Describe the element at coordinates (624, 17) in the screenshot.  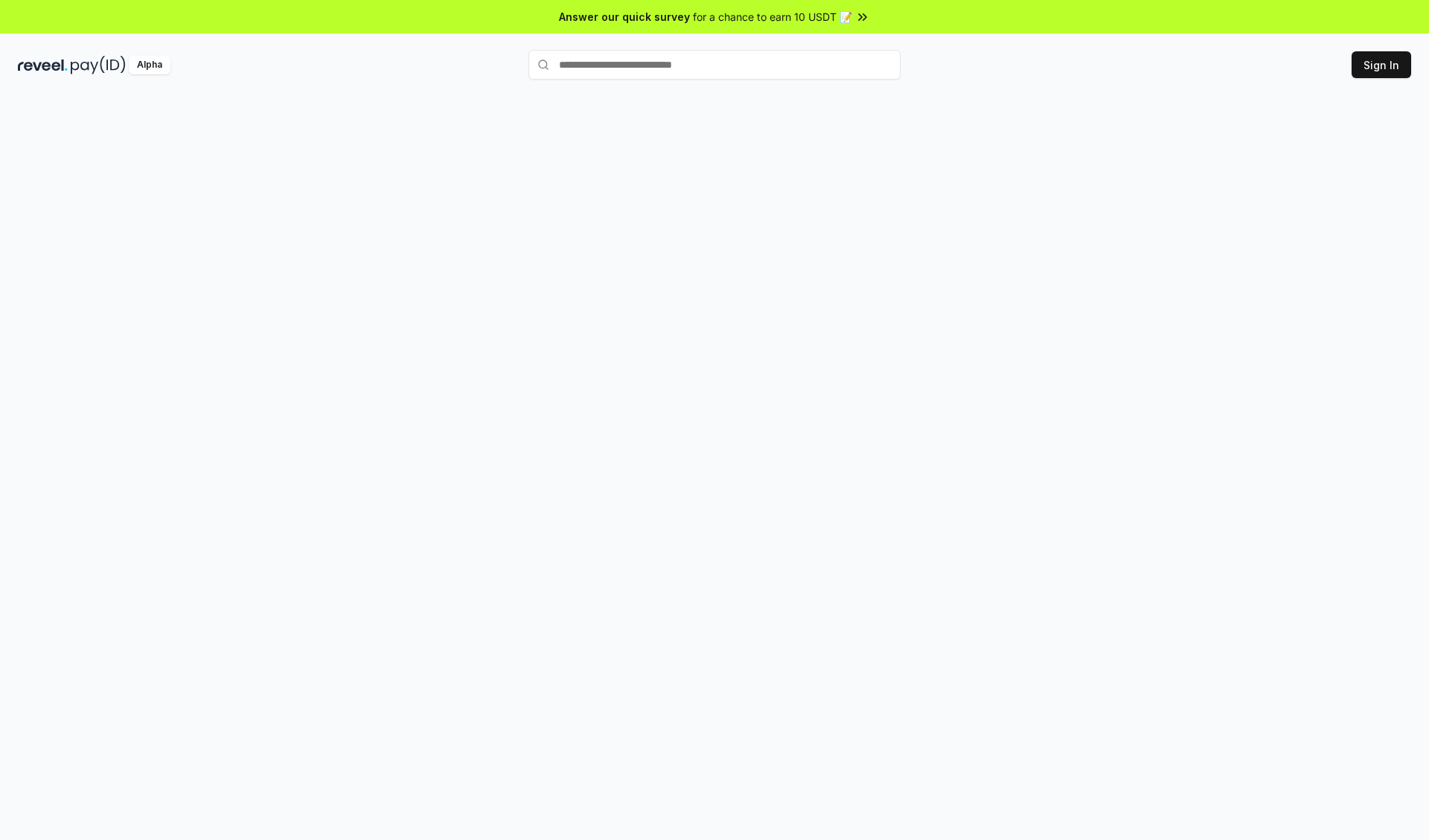
I see `span: Answer our quick survey` at that location.